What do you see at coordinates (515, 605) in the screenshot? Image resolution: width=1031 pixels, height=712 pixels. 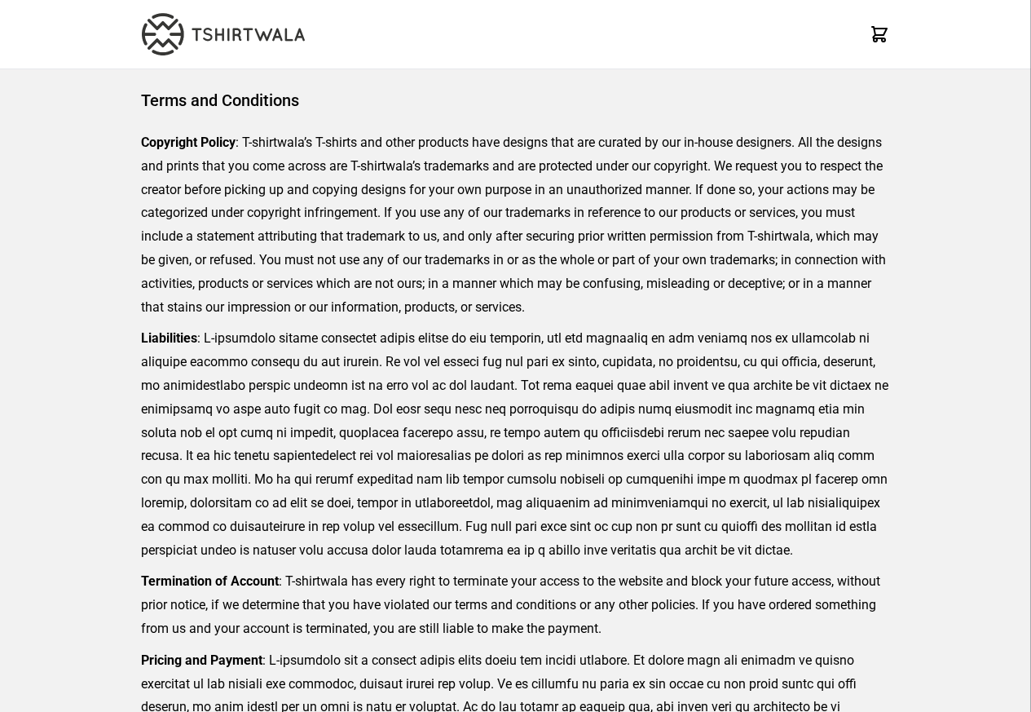 I see `p: : T-shirtwala has every right to terminate your access to the website and block your future acces...` at bounding box center [515, 605].